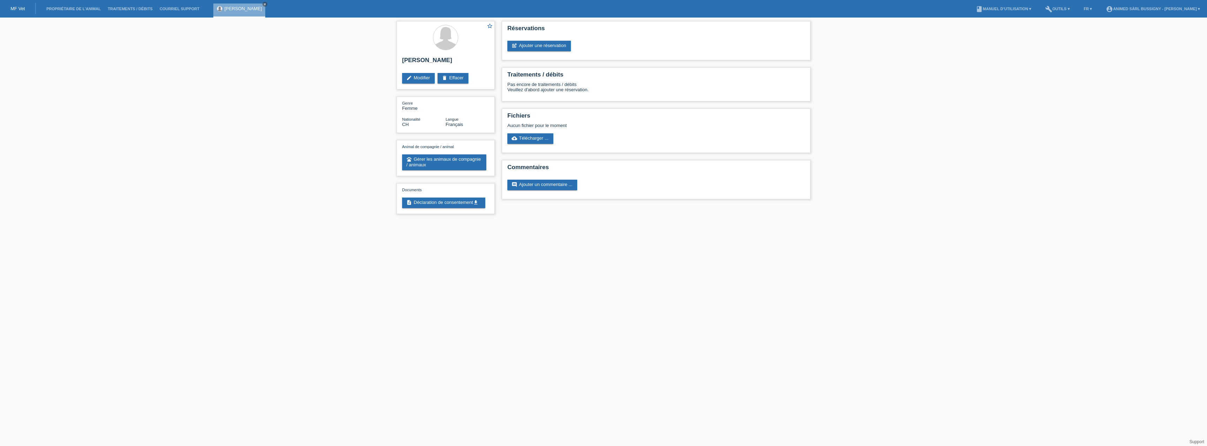 This screenshot has width=1207, height=446. I want to click on i: close, so click(265, 4).